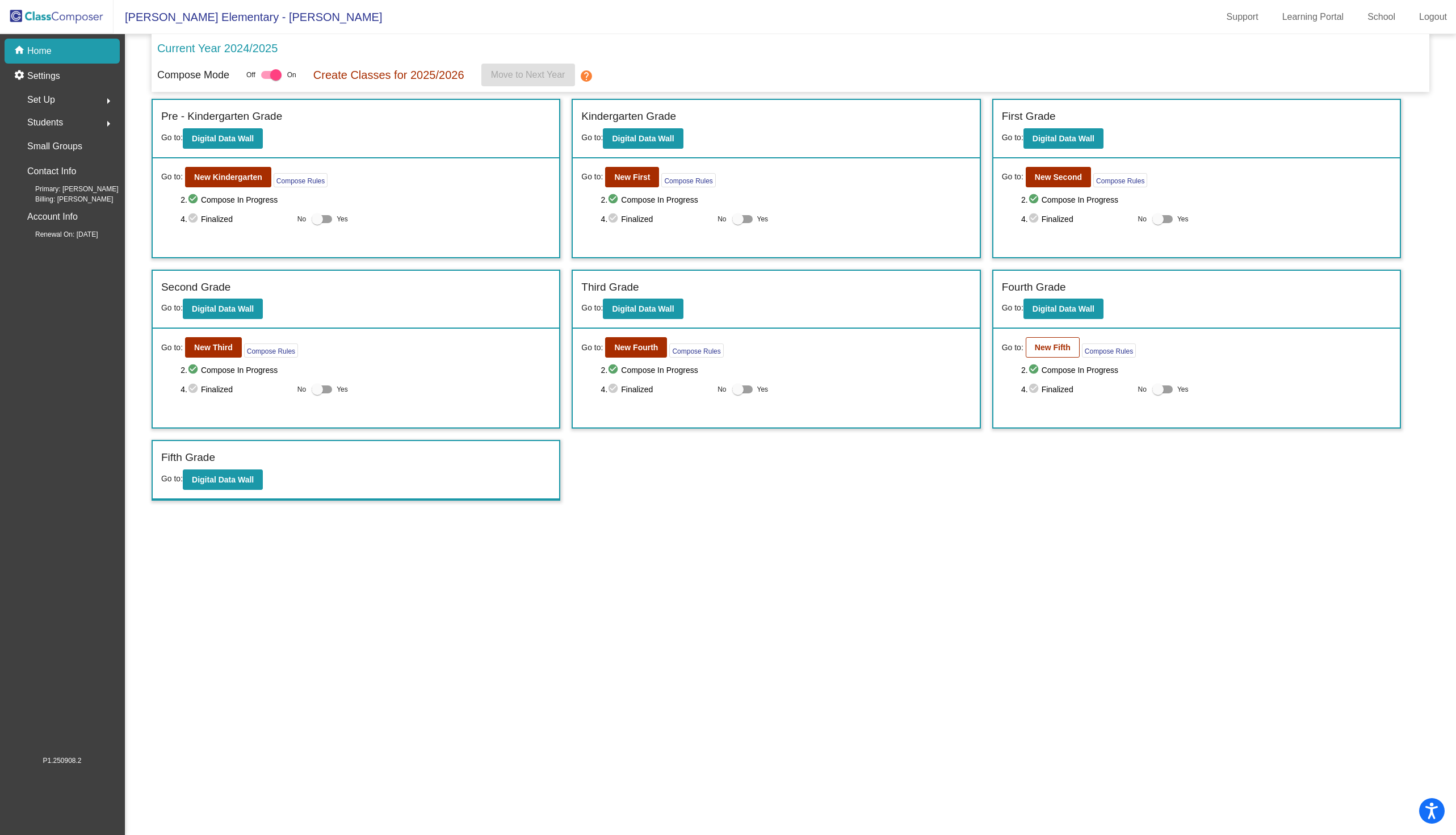 Image resolution: width=1456 pixels, height=835 pixels. What do you see at coordinates (21, 76) in the screenshot?
I see `mat-icon: settings` at bounding box center [21, 76].